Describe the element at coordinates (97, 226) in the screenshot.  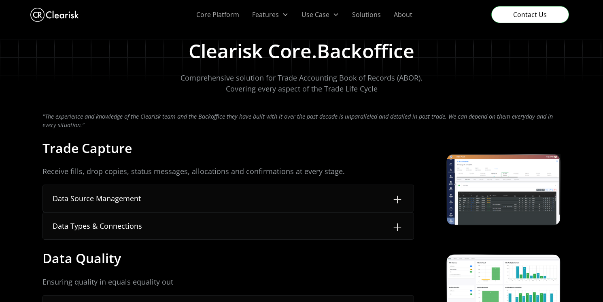
I see `div: Data Types & Connections` at that location.